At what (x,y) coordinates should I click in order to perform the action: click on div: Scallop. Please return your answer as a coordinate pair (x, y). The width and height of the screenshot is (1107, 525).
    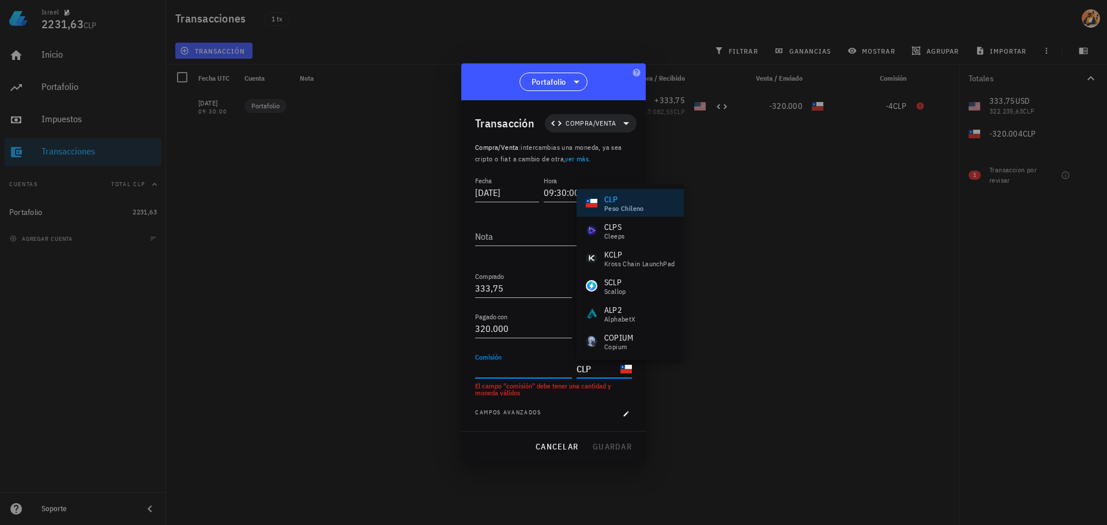
    Looking at the image, I should click on (615, 292).